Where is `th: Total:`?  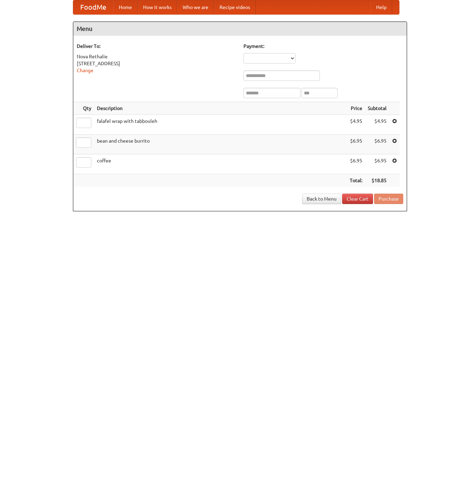
th: Total: is located at coordinates (356, 181).